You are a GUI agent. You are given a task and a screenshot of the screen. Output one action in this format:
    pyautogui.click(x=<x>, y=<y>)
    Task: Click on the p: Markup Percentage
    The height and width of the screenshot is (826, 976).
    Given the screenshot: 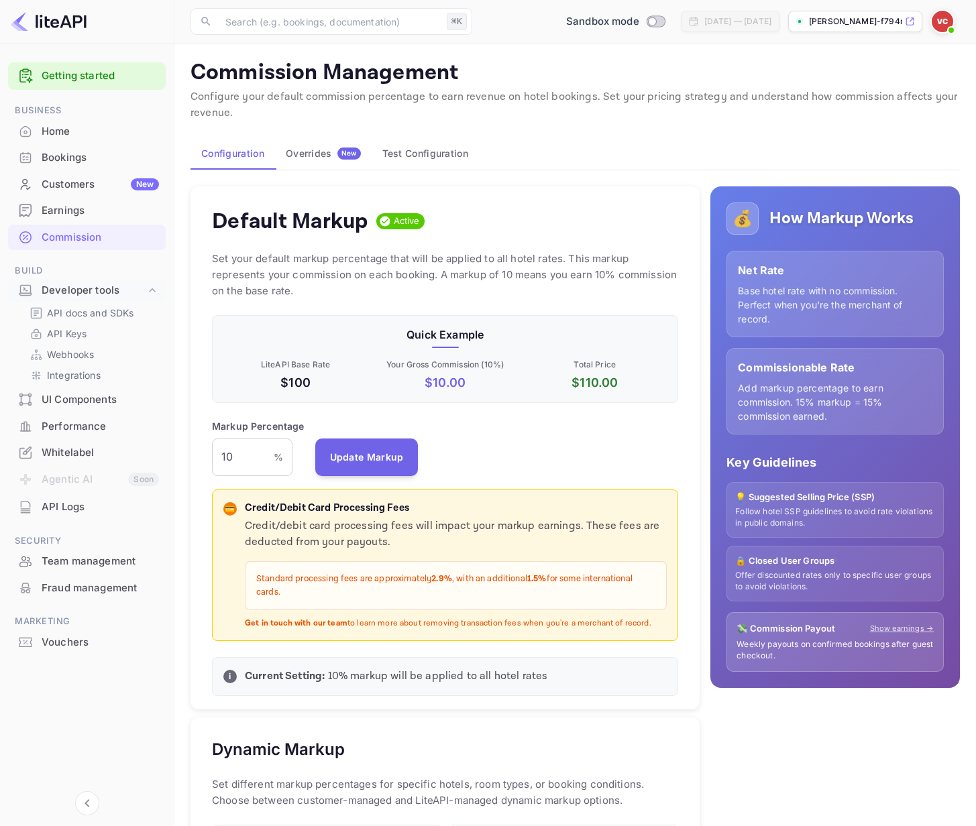 What is the action you would take?
    pyautogui.click(x=258, y=426)
    